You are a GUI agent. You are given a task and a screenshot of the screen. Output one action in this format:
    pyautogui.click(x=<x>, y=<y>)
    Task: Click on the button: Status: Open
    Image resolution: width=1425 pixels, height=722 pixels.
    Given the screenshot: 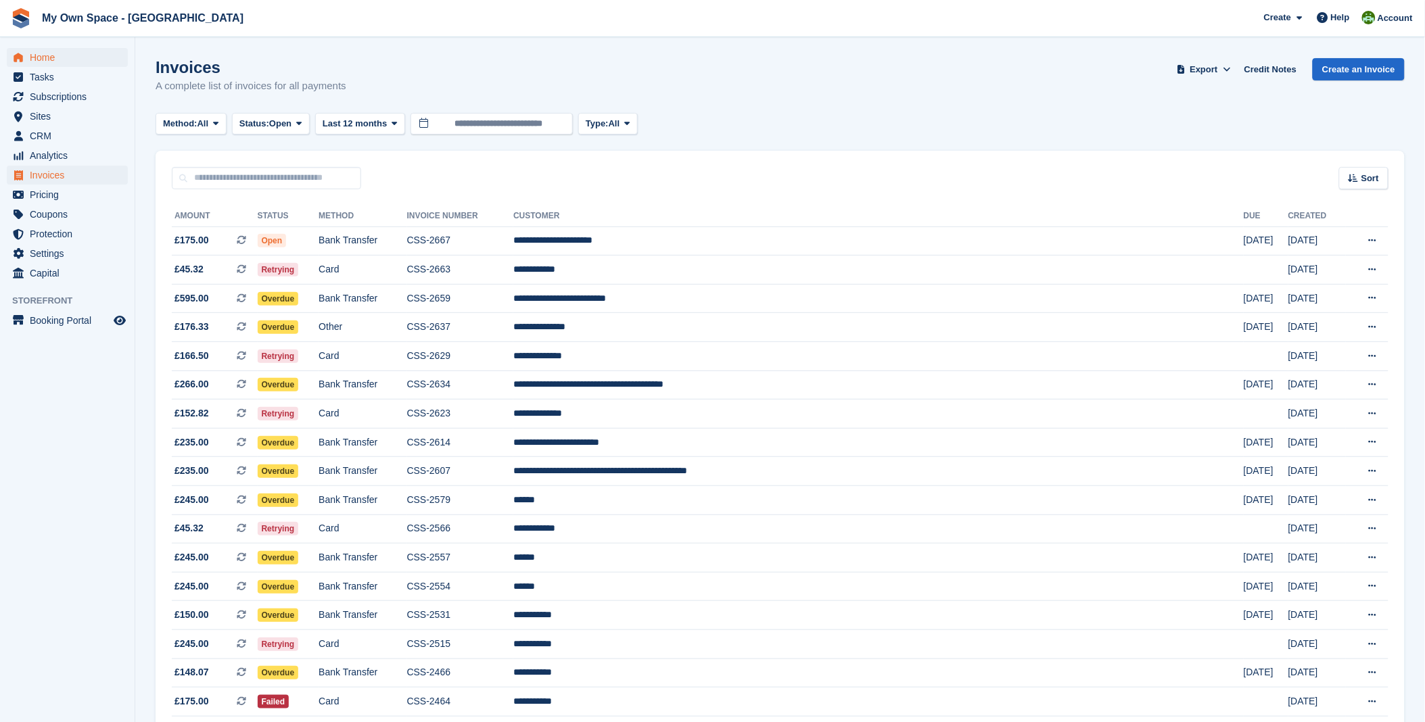 What is the action you would take?
    pyautogui.click(x=271, y=124)
    